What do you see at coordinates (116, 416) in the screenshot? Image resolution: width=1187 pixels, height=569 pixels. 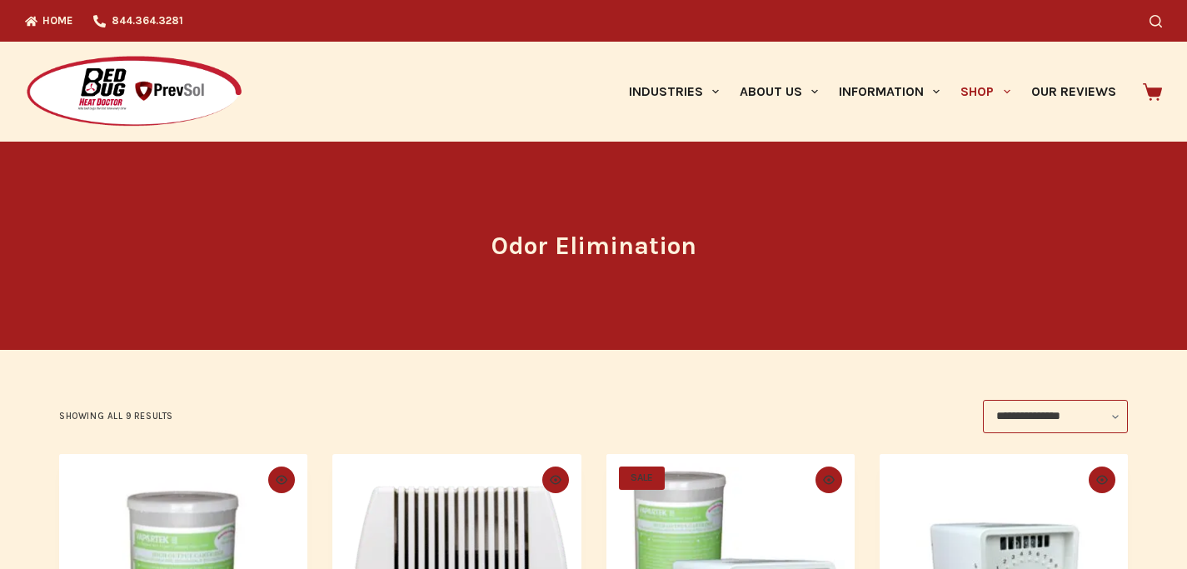 I see `p: Showing all 9 results` at bounding box center [116, 416].